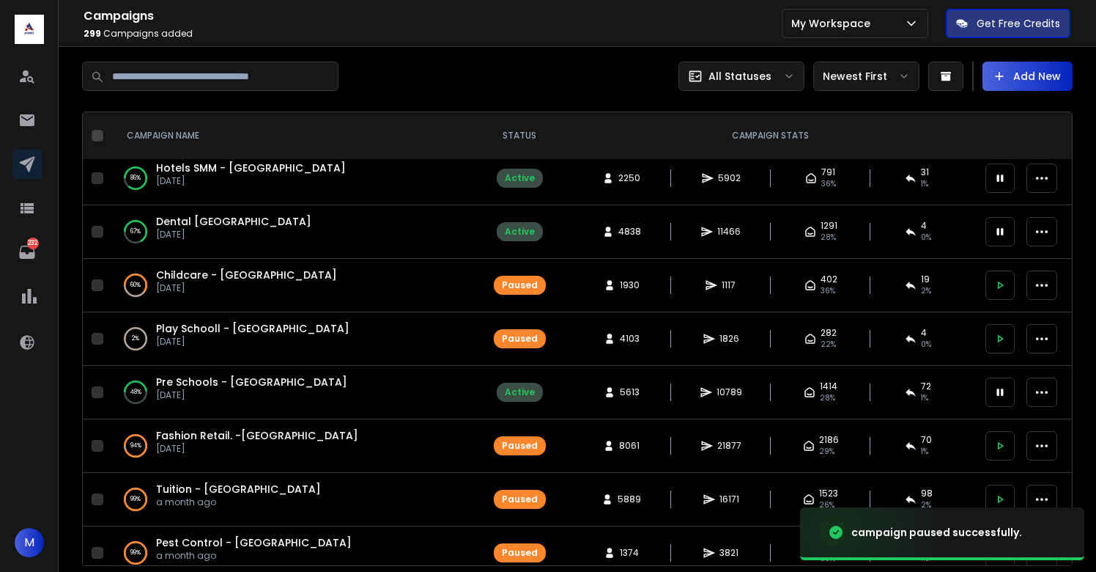  I want to click on span: M, so click(29, 542).